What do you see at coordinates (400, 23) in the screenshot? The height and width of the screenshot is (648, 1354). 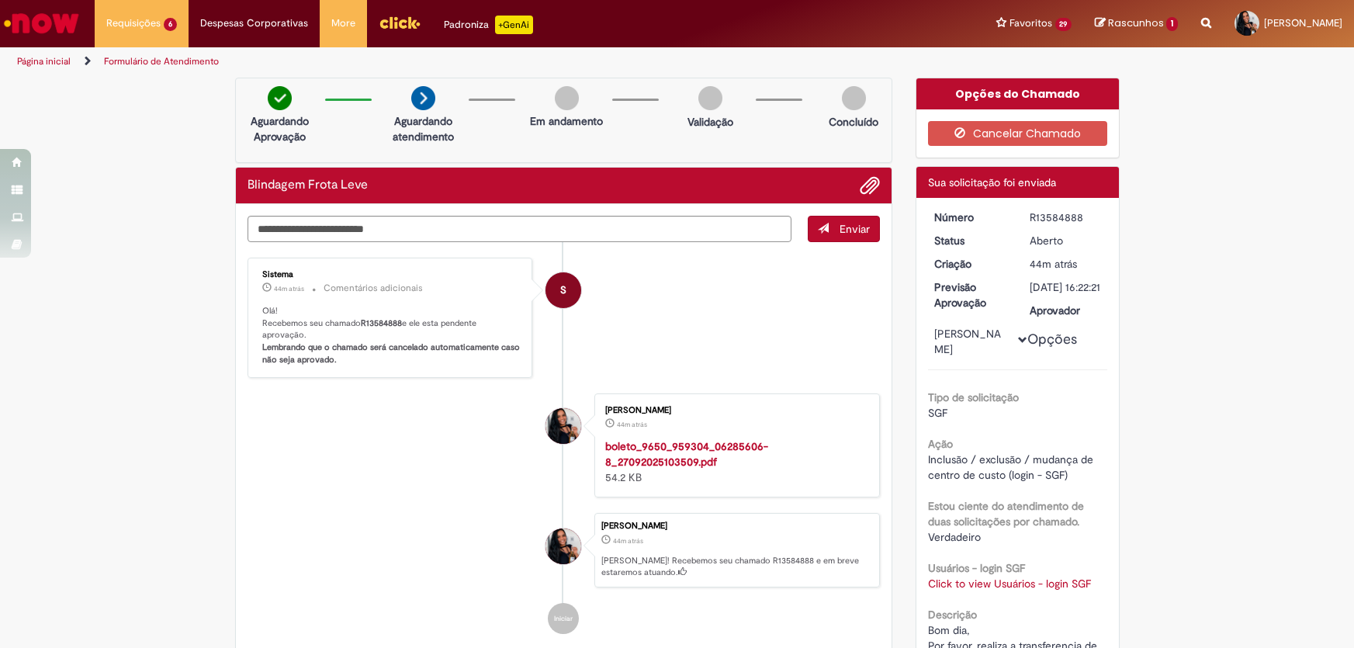 I see `img: click_logo_yellow_360x200.png` at bounding box center [400, 23].